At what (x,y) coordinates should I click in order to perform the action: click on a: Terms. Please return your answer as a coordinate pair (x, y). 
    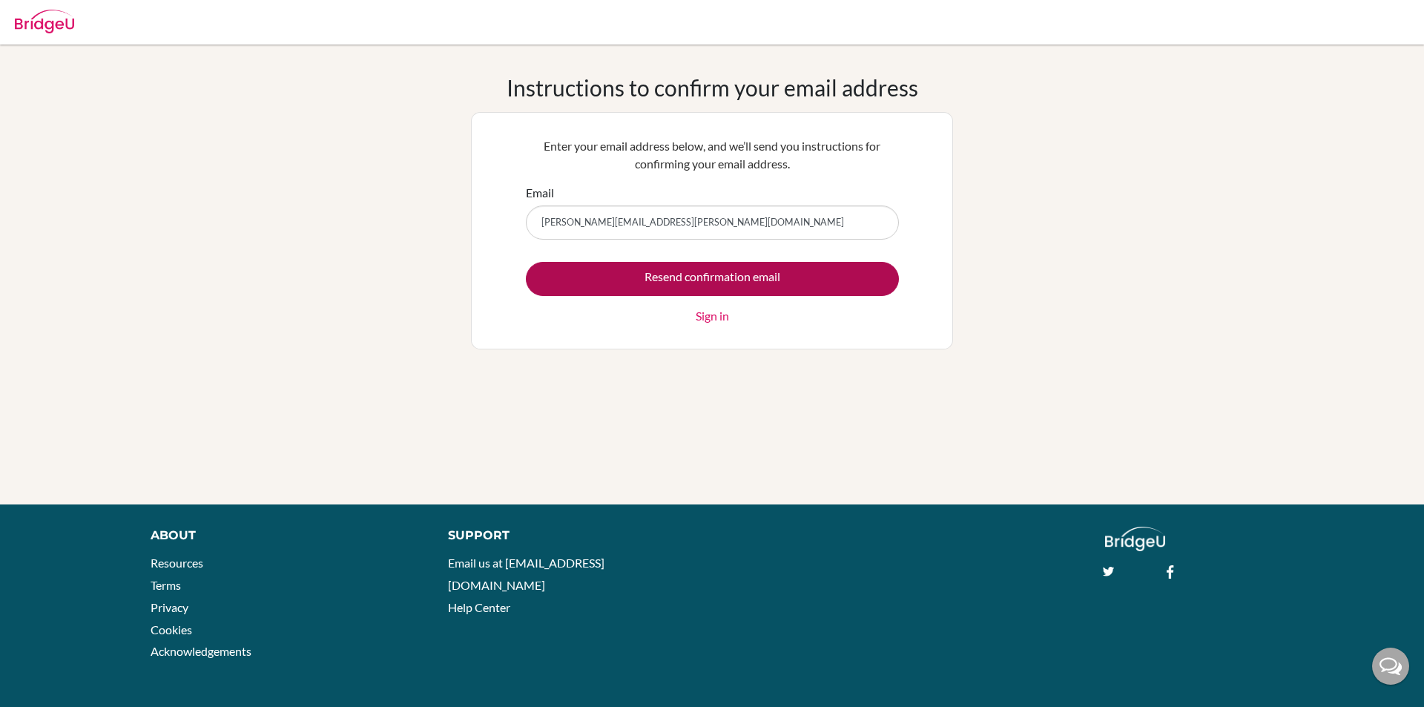
    Looking at the image, I should click on (165, 585).